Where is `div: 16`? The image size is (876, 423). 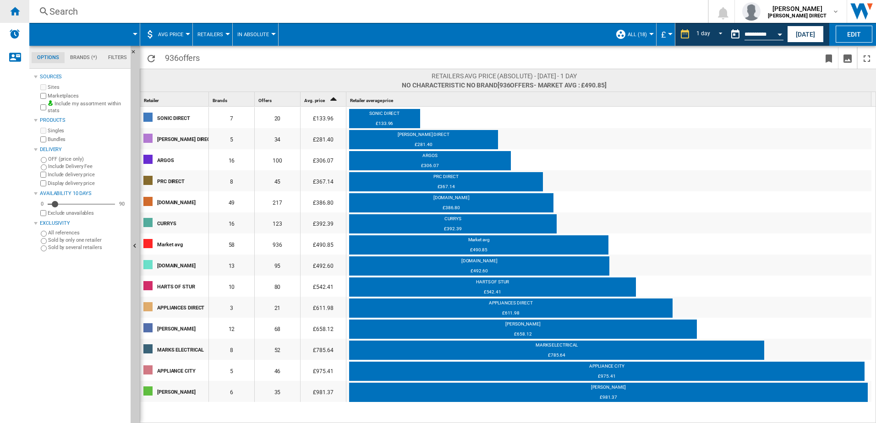
div: 16 is located at coordinates (231, 160).